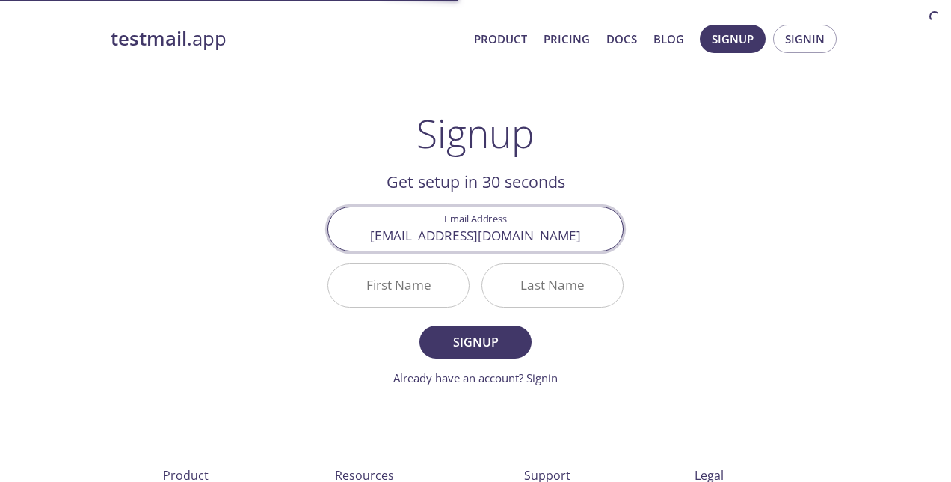 Image resolution: width=951 pixels, height=482 pixels. What do you see at coordinates (476, 378) in the screenshot?
I see `a: Already have an account? Signin` at bounding box center [476, 378].